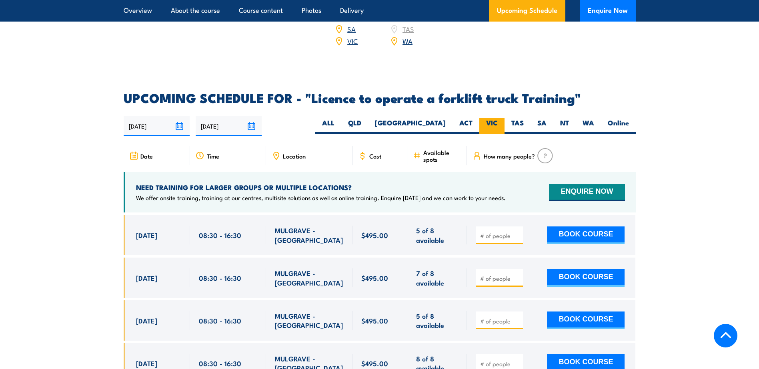  I want to click on span: Cost, so click(375, 156).